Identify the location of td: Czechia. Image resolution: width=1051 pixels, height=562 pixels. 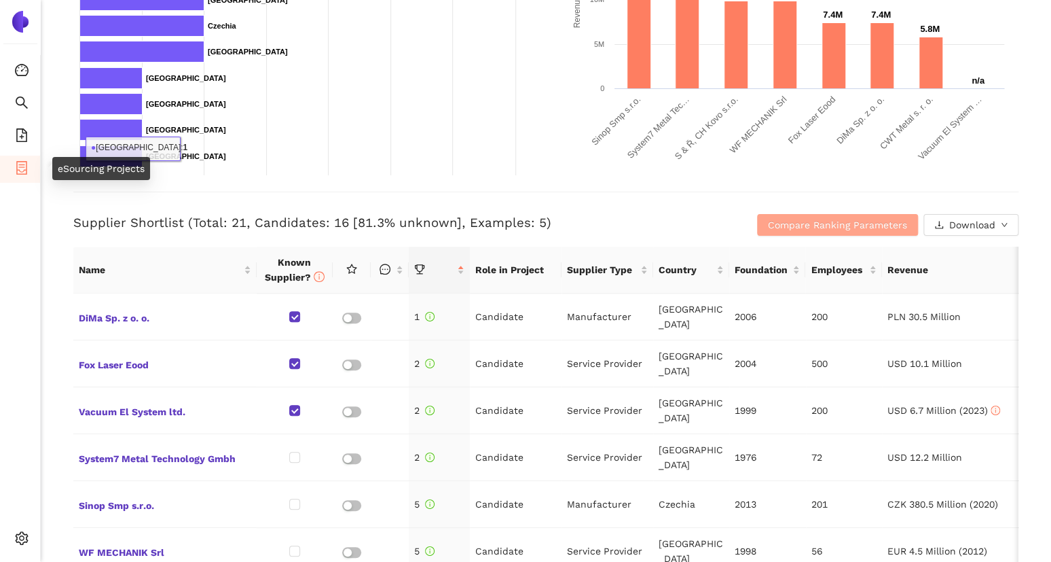
(691, 504).